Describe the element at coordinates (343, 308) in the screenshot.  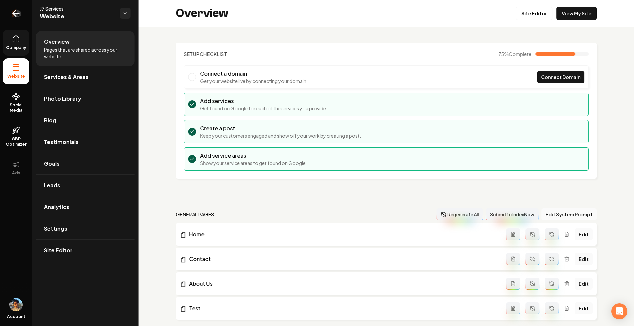
I see `a: Test` at that location.